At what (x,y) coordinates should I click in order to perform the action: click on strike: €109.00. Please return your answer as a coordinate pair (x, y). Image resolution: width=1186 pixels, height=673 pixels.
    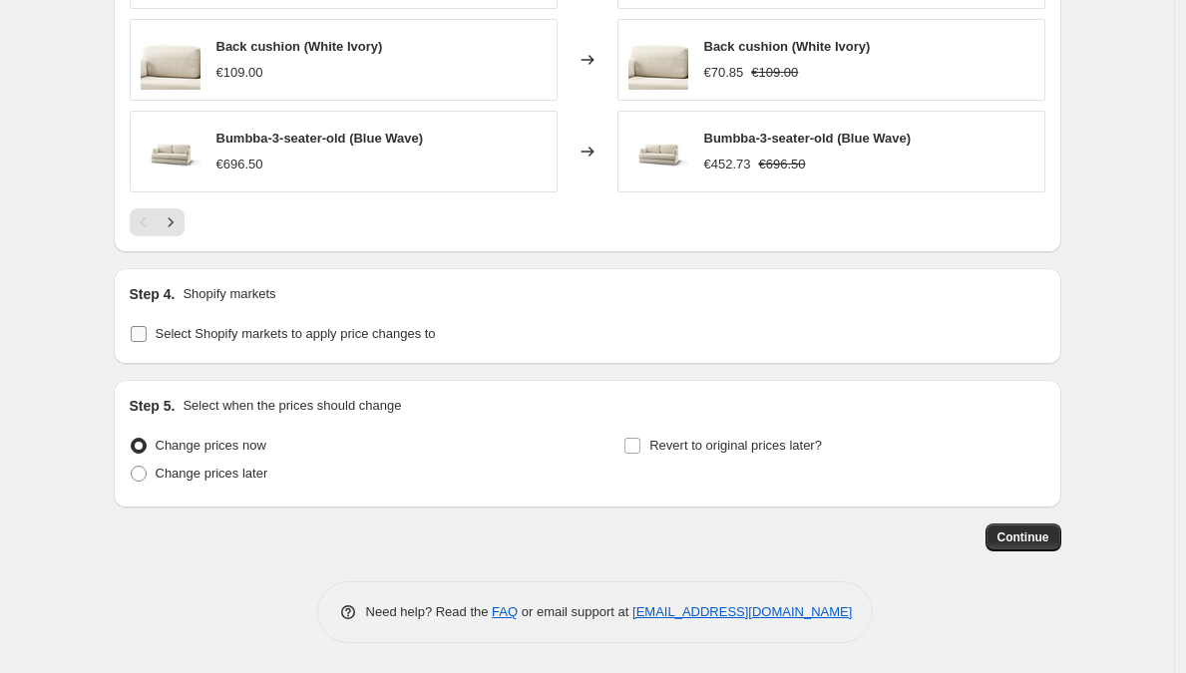
    Looking at the image, I should click on (774, 73).